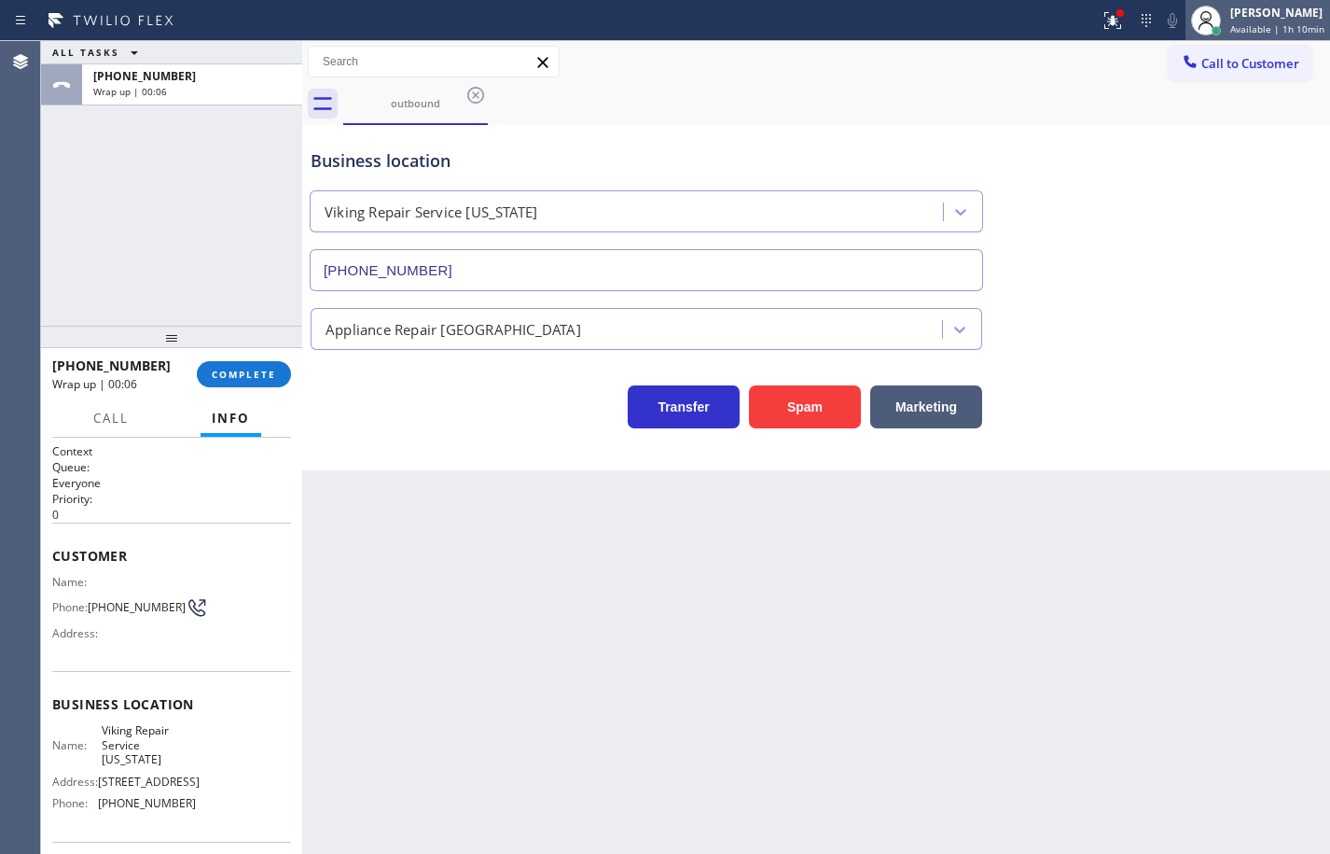 This screenshot has width=1330, height=854. I want to click on button: Transfer, so click(684, 407).